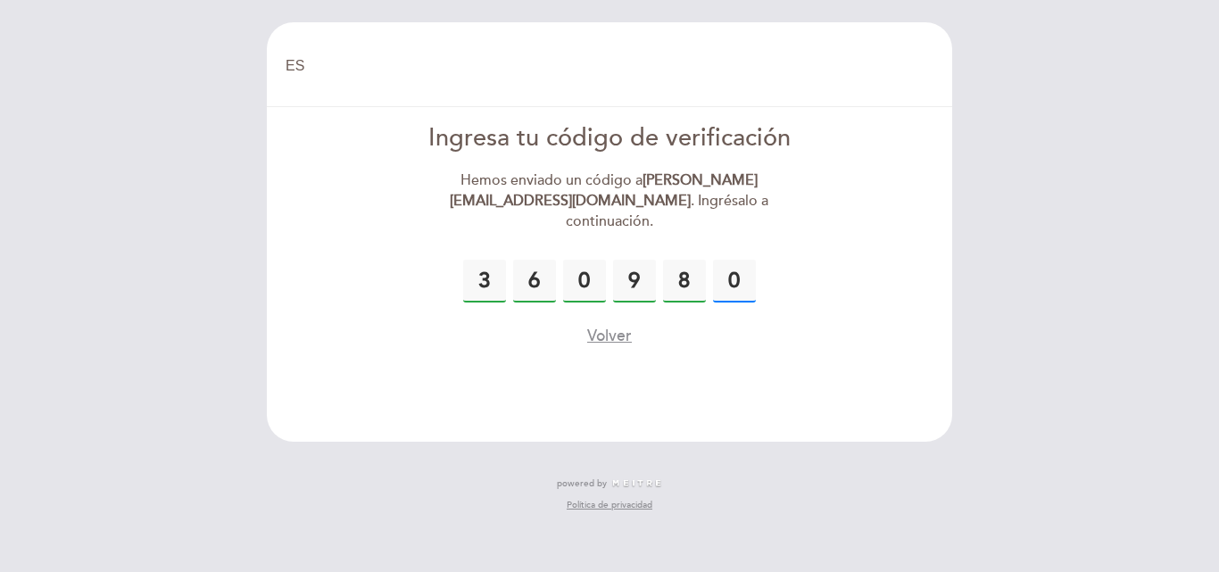 The width and height of the screenshot is (1219, 572). I want to click on span: powered by, so click(582, 484).